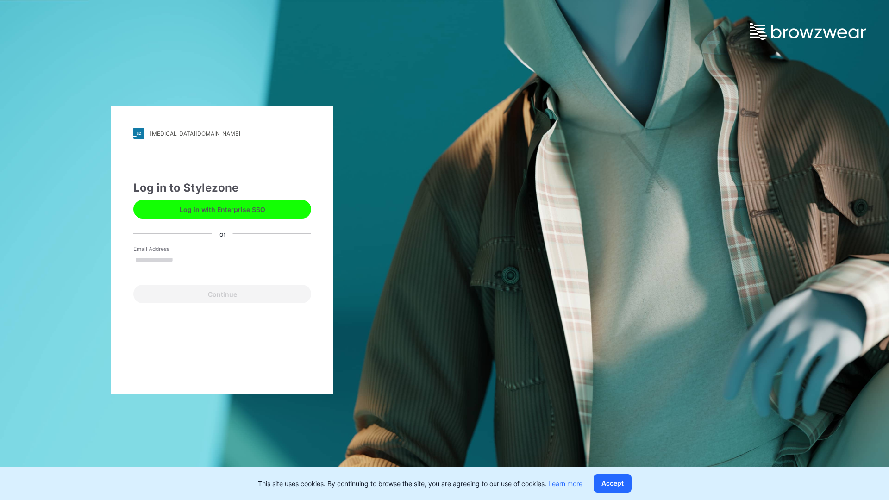 The image size is (889, 500). Describe the element at coordinates (139, 133) in the screenshot. I see `img: stylezone-logo.562084cfcfab977791bfbf7441f1a819.svg` at that location.